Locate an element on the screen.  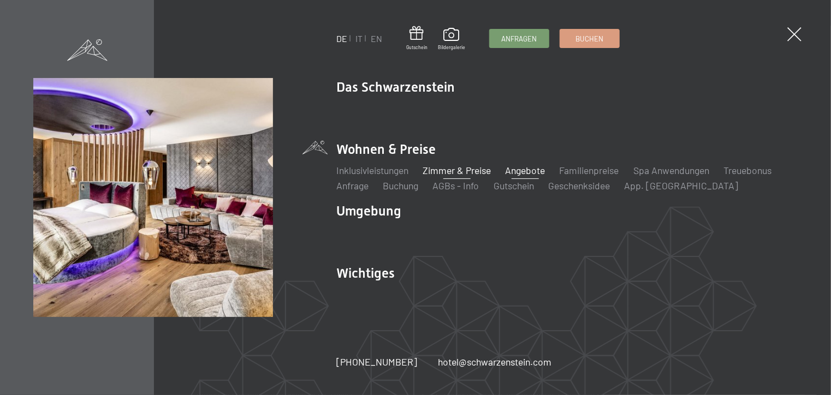
a: Familienpreise is located at coordinates (589, 170).